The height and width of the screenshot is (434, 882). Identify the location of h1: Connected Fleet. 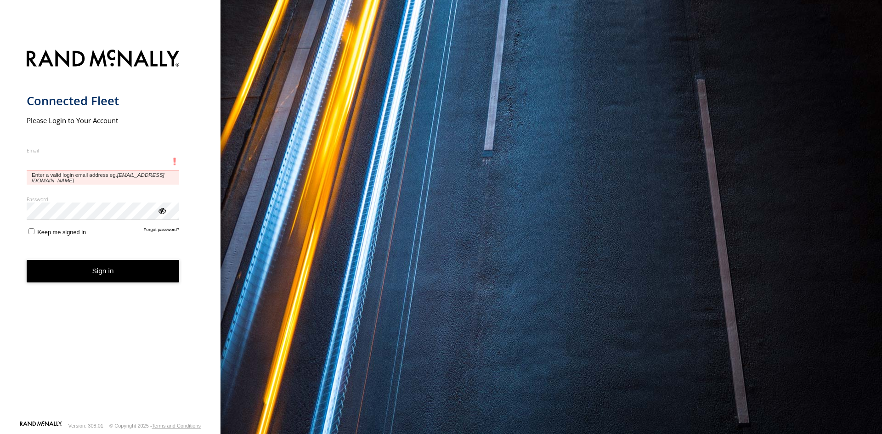
(103, 101).